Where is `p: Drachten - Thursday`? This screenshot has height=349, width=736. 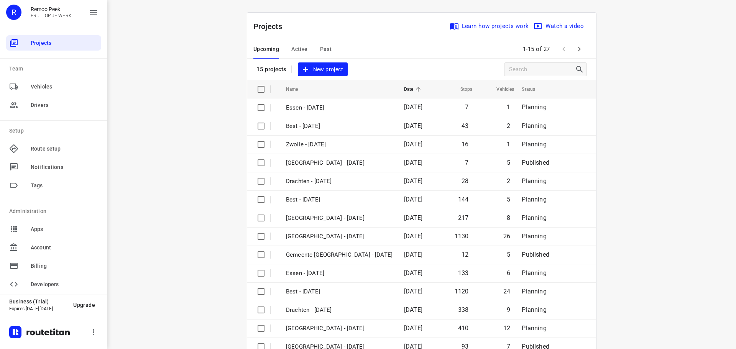 p: Drachten - Thursday is located at coordinates (339, 181).